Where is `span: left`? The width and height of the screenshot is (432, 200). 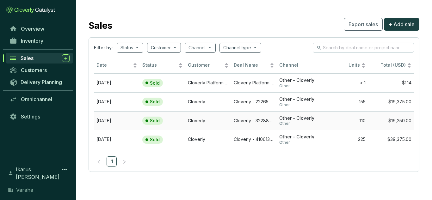
span: left is located at coordinates (99, 162).